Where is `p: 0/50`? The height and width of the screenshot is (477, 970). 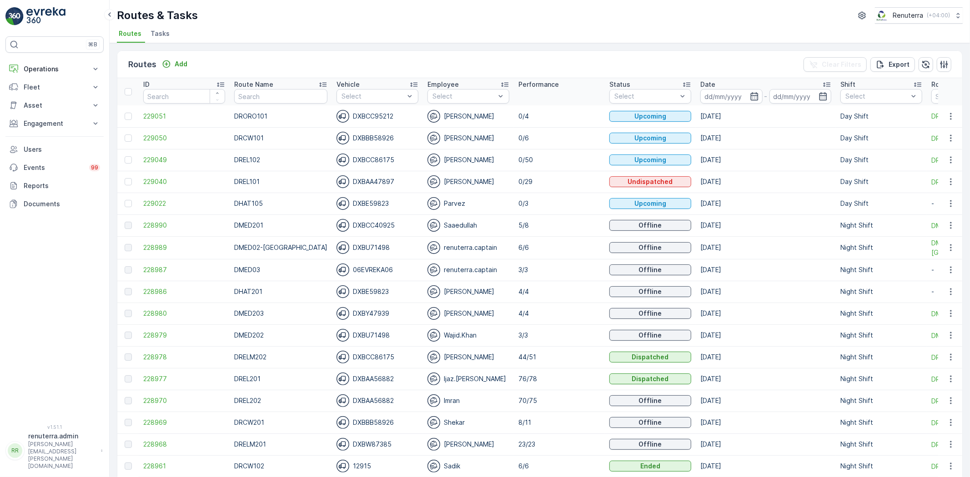
p: 0/50 is located at coordinates (559, 160).